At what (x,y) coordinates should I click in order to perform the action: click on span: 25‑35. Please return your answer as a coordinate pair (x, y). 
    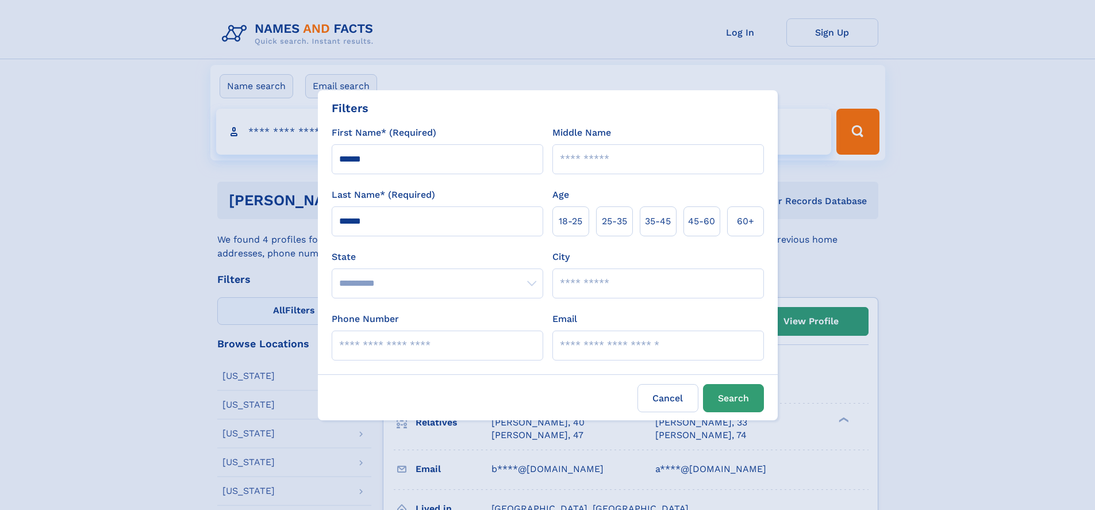
    Looking at the image, I should click on (615, 221).